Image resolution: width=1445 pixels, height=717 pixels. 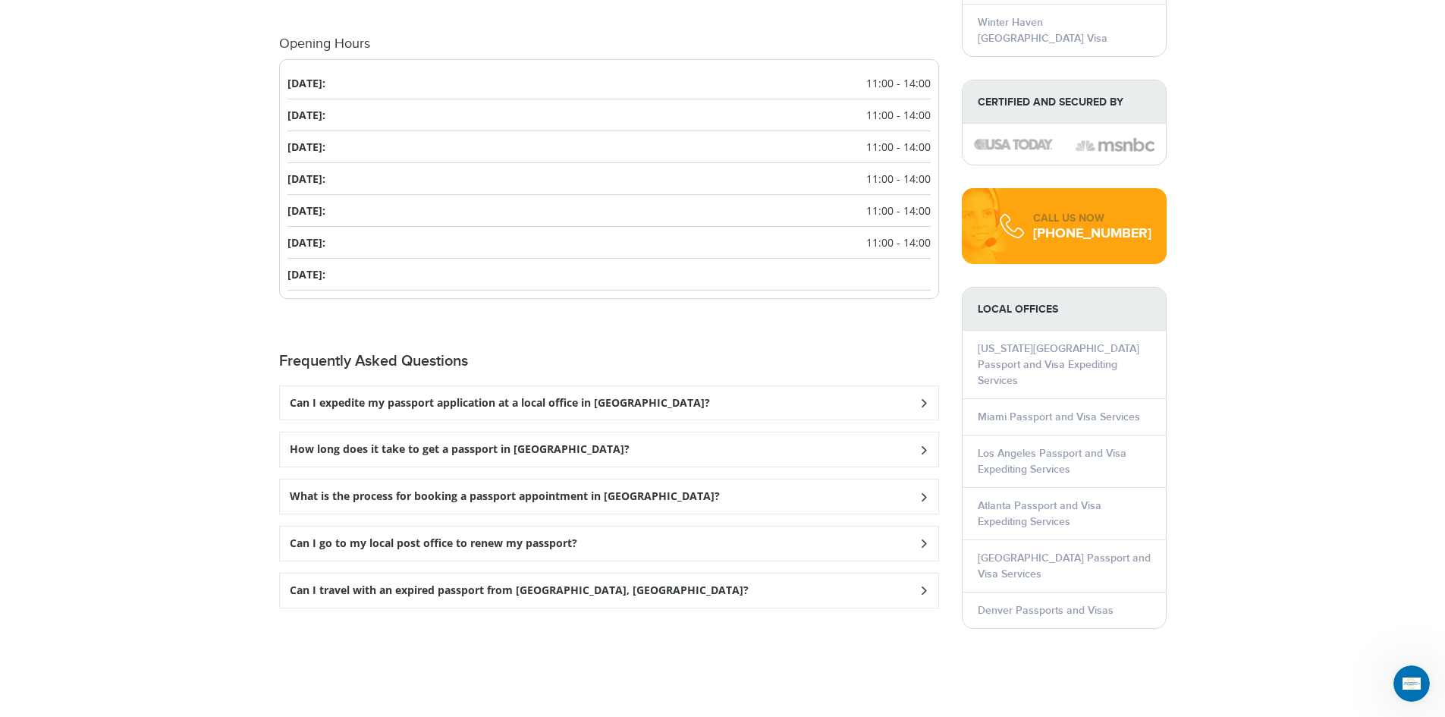 What do you see at coordinates (1059, 416) in the screenshot?
I see `a: Miami Passport and Visa Services` at bounding box center [1059, 416].